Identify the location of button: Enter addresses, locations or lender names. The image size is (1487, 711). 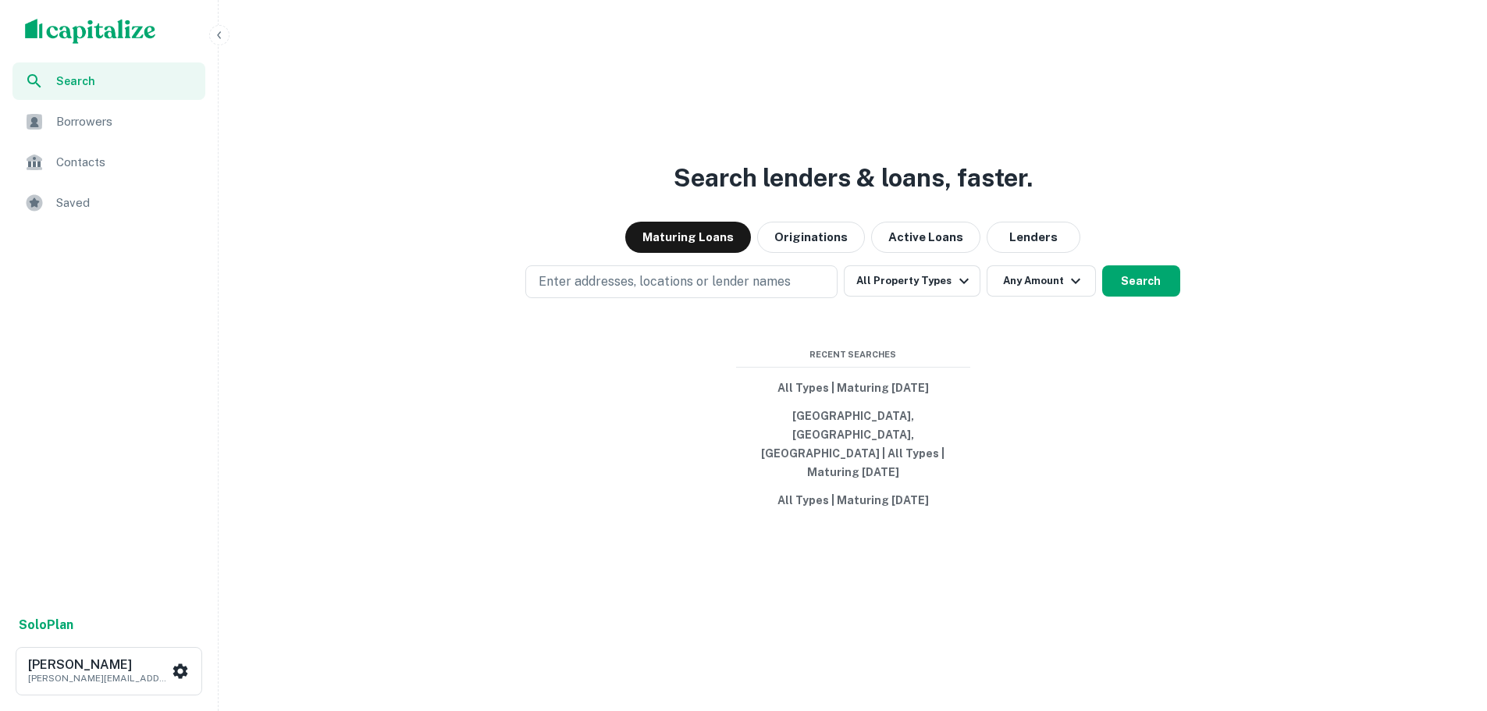
(681, 282).